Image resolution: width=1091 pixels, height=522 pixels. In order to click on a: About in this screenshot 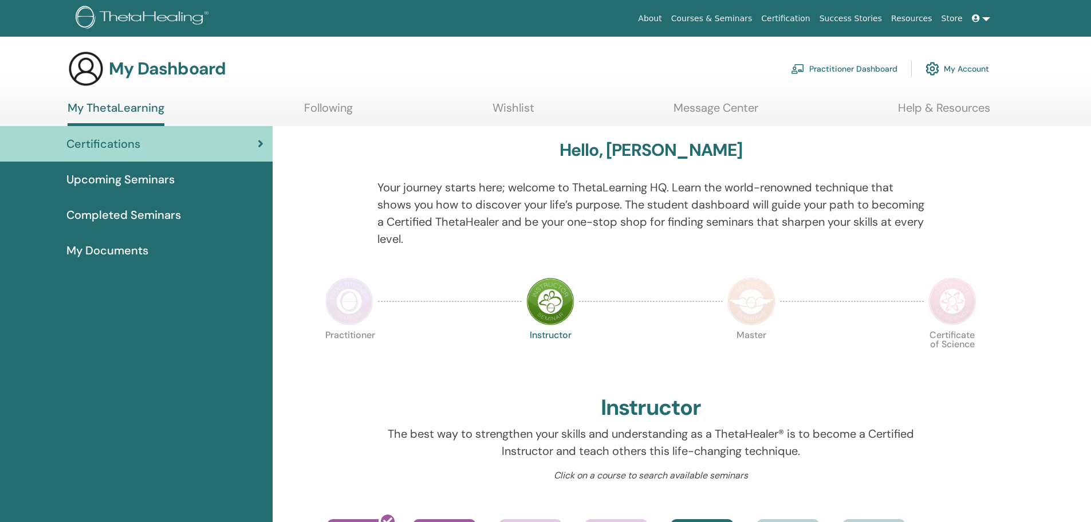, I will do `click(650, 18)`.